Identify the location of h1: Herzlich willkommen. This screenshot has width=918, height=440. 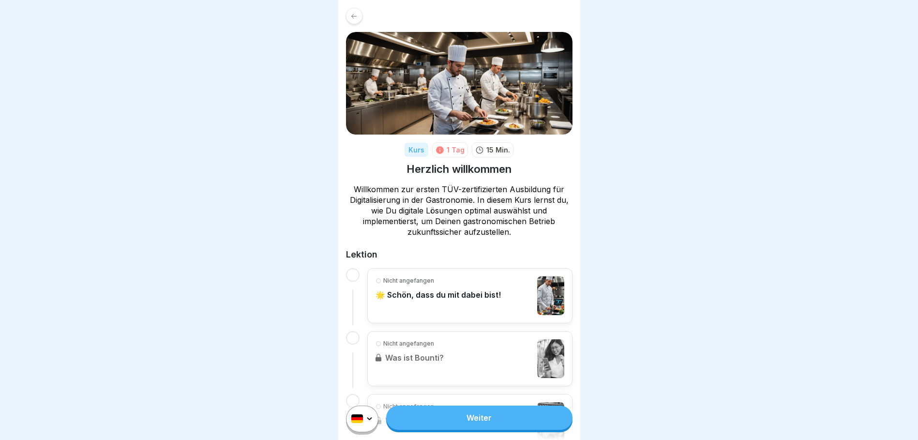
(459, 169).